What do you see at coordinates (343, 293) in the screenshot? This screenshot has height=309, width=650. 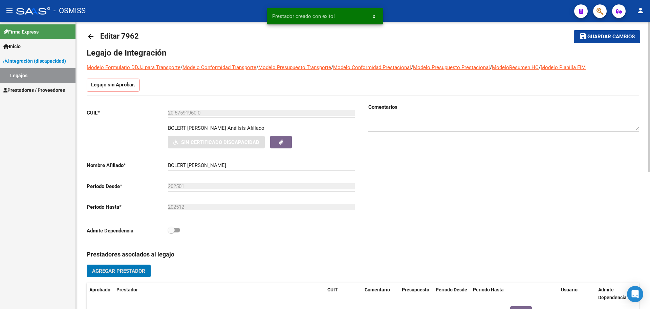 I see `datatable-header-cell: CUIT` at bounding box center [343, 293].